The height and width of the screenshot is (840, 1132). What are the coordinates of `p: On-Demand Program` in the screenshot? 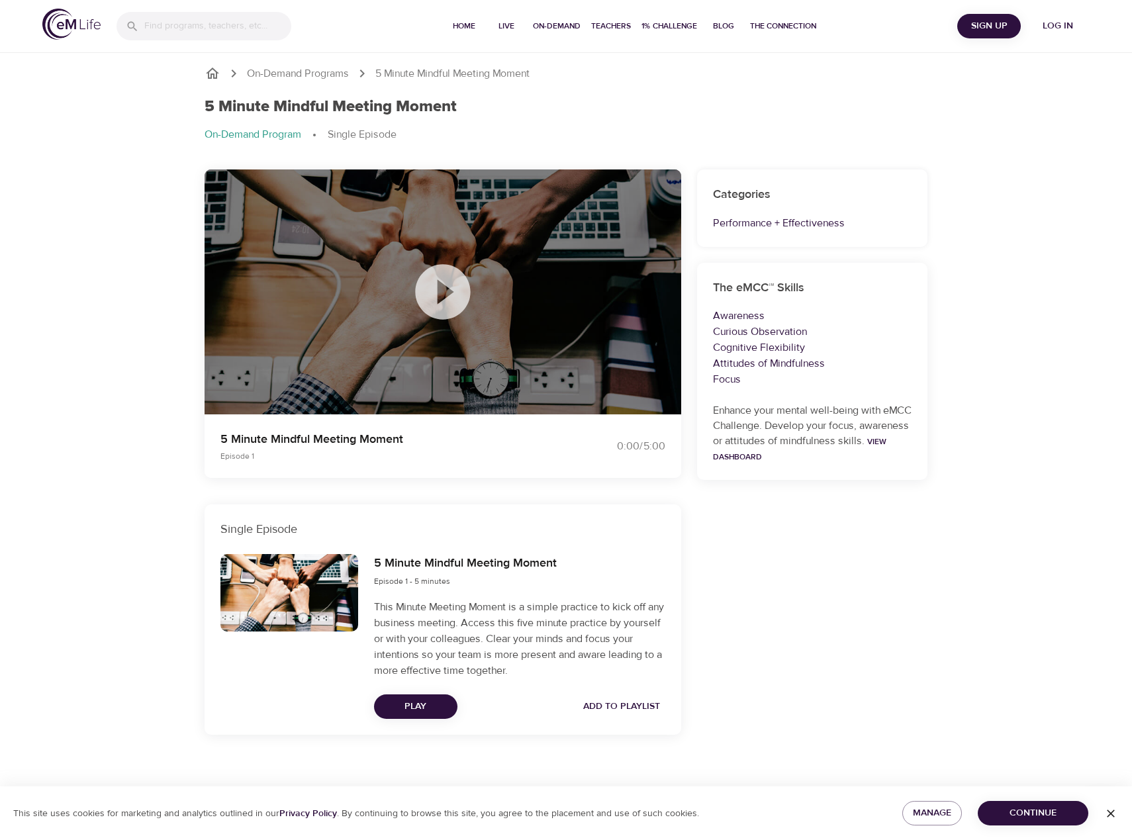 It's located at (253, 134).